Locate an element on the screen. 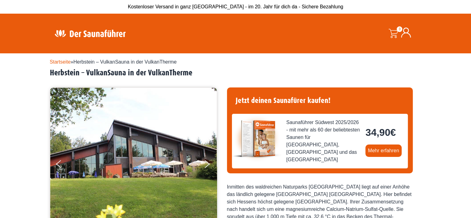 Image resolution: width=471 pixels, height=218 pixels. a: Mehr erfahren is located at coordinates (384, 151).